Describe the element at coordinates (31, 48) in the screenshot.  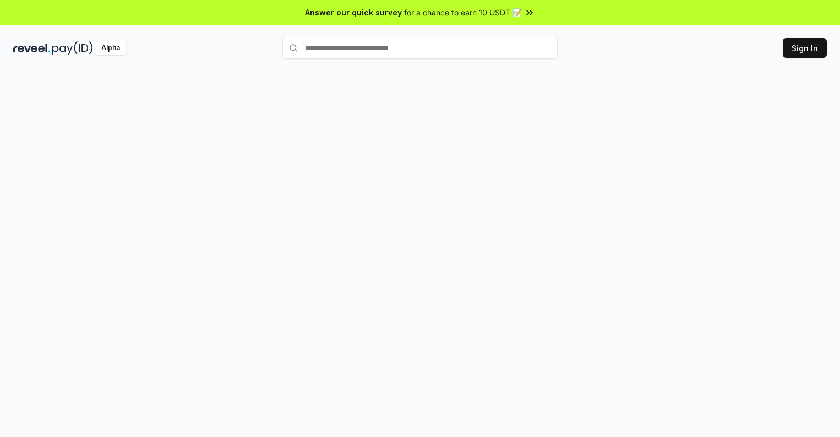
I see `img: reveel_dark` at that location.